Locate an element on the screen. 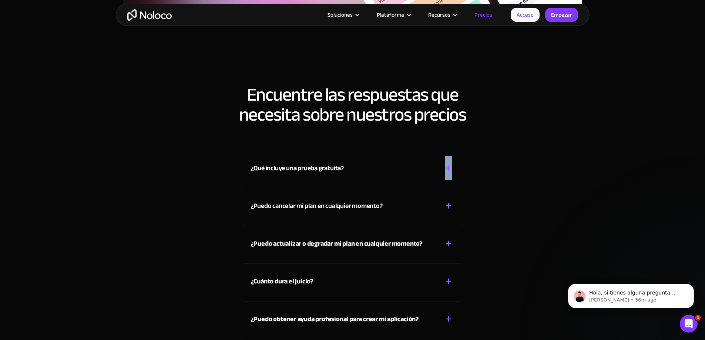 Image resolution: width=705 pixels, height=340 pixels. div: Recursos is located at coordinates (442, 15).